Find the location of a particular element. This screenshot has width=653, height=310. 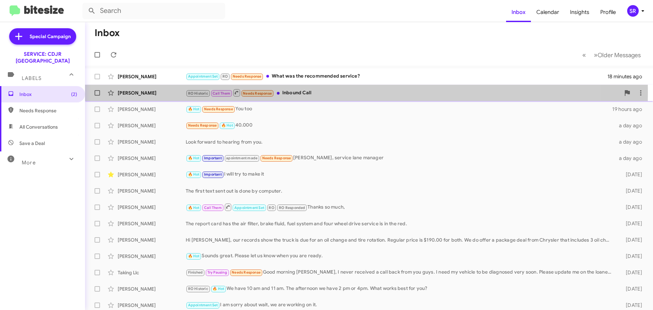

div: 40.000 is located at coordinates (400, 125).